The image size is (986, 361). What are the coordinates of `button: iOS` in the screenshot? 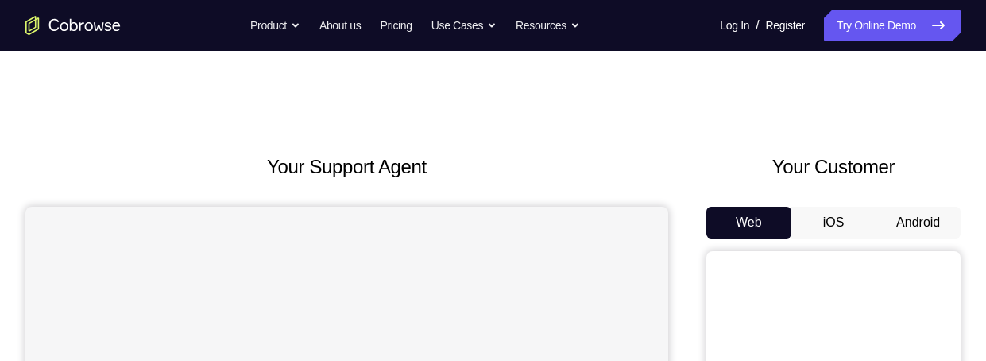 It's located at (833, 222).